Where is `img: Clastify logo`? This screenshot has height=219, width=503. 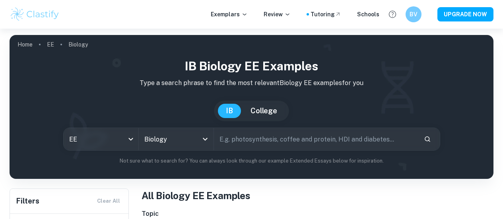 img: Clastify logo is located at coordinates (35, 14).